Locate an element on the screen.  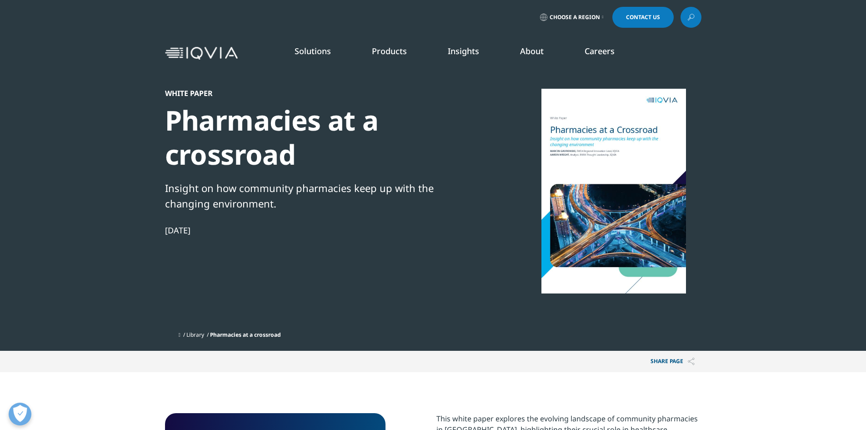
p: Share PAGE is located at coordinates (672, 361).